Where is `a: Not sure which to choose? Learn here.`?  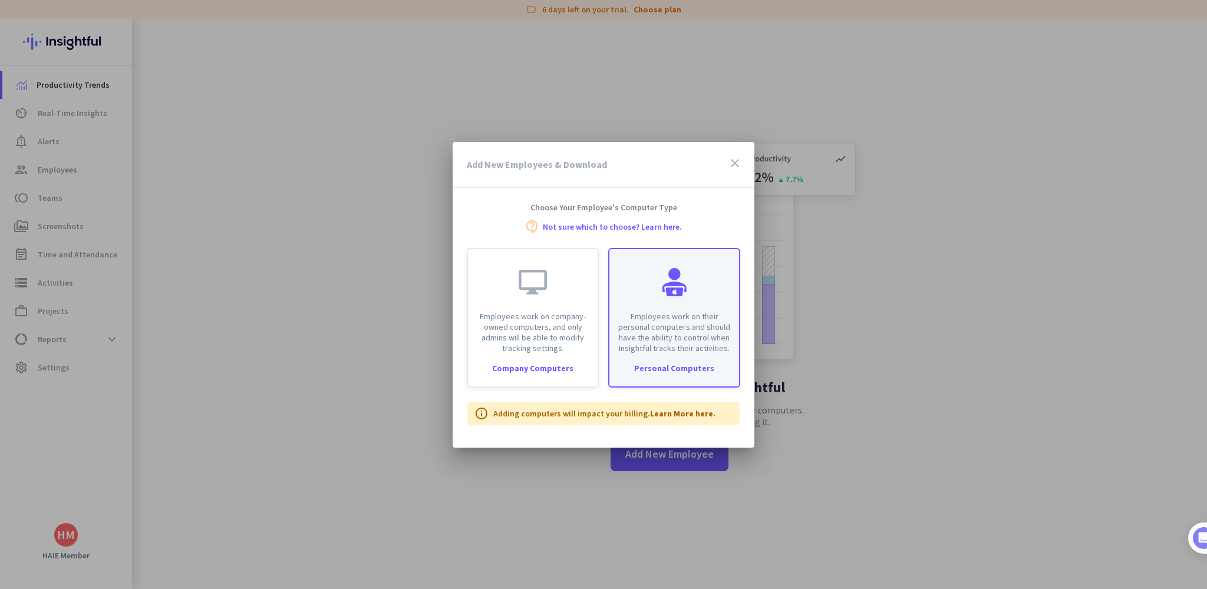
a: Not sure which to choose? Learn here. is located at coordinates (612, 227).